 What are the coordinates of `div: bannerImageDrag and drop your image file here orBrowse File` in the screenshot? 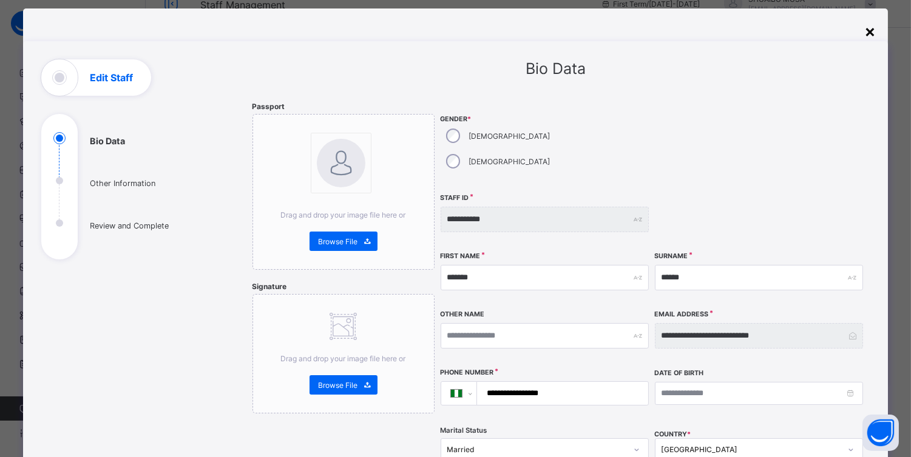 It's located at (343, 192).